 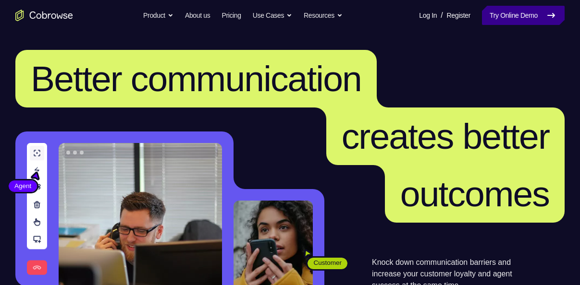 I want to click on a: Pricing, so click(x=231, y=15).